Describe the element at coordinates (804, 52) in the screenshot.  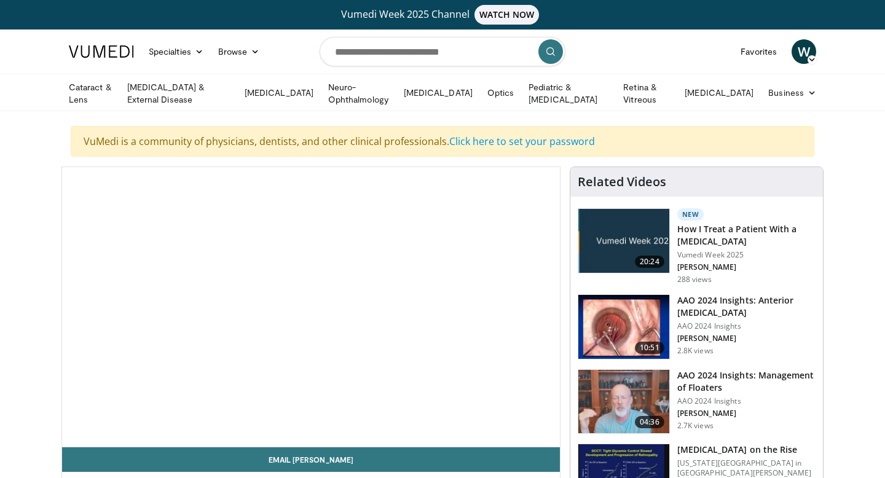
I see `a: W` at that location.